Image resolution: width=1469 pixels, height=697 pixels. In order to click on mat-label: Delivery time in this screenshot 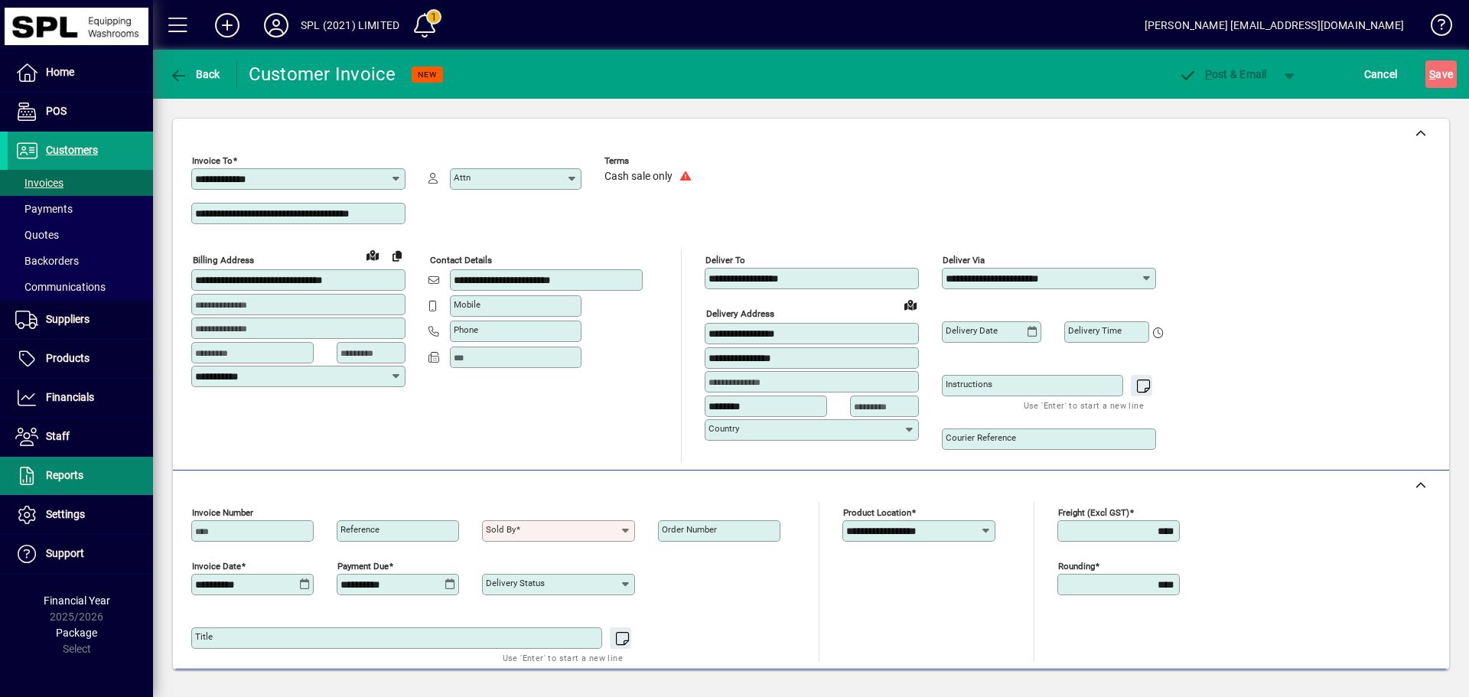, I will do `click(1095, 330)`.